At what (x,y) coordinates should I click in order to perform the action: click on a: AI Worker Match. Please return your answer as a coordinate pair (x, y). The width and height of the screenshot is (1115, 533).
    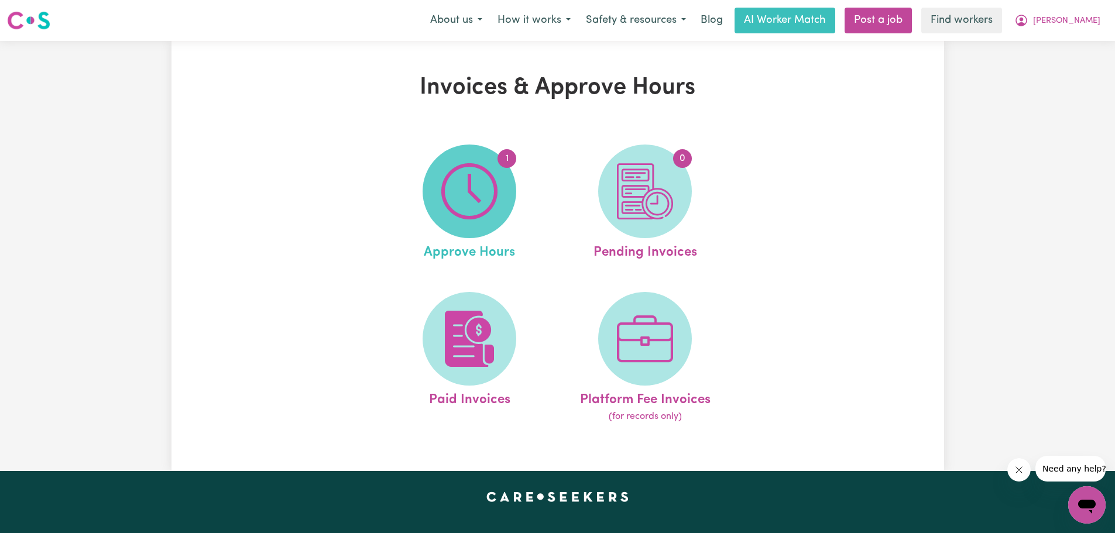
    Looking at the image, I should click on (785, 20).